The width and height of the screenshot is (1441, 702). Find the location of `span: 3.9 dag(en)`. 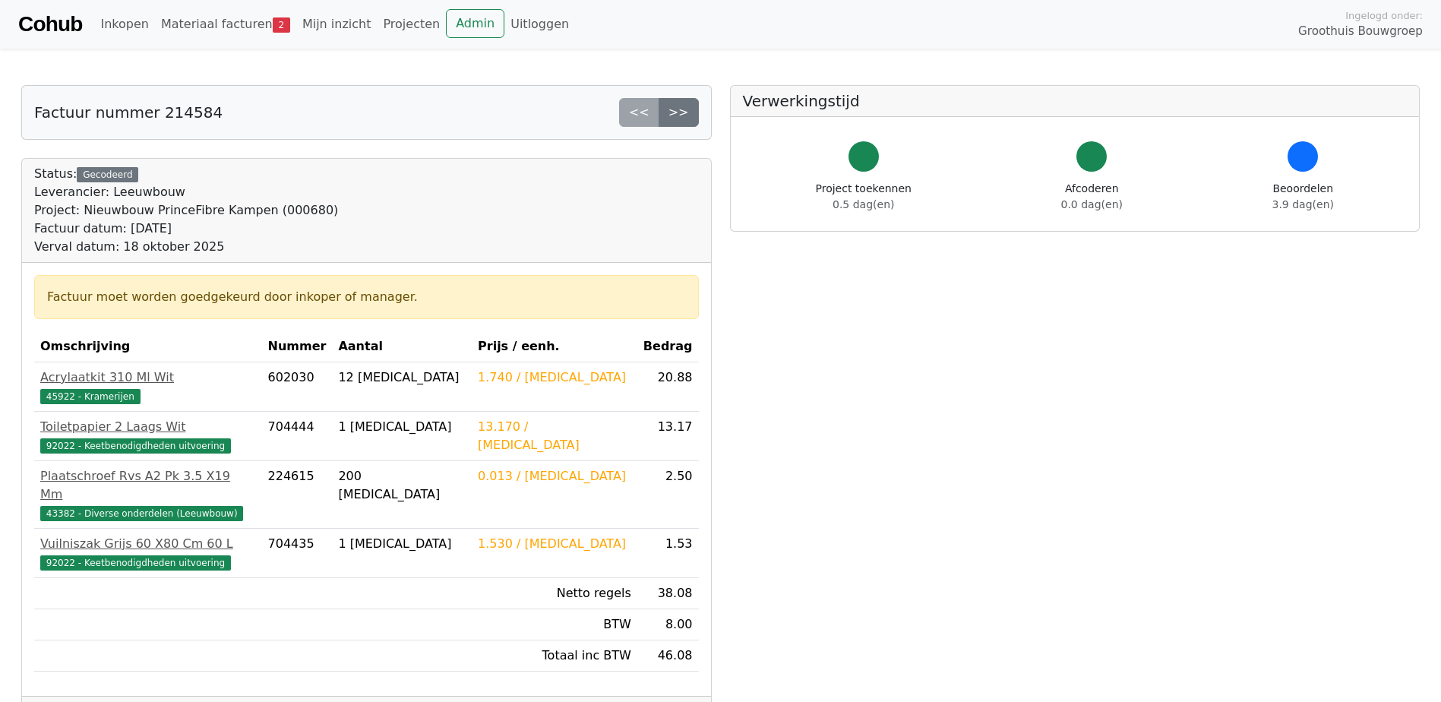

span: 3.9 dag(en) is located at coordinates (1303, 204).